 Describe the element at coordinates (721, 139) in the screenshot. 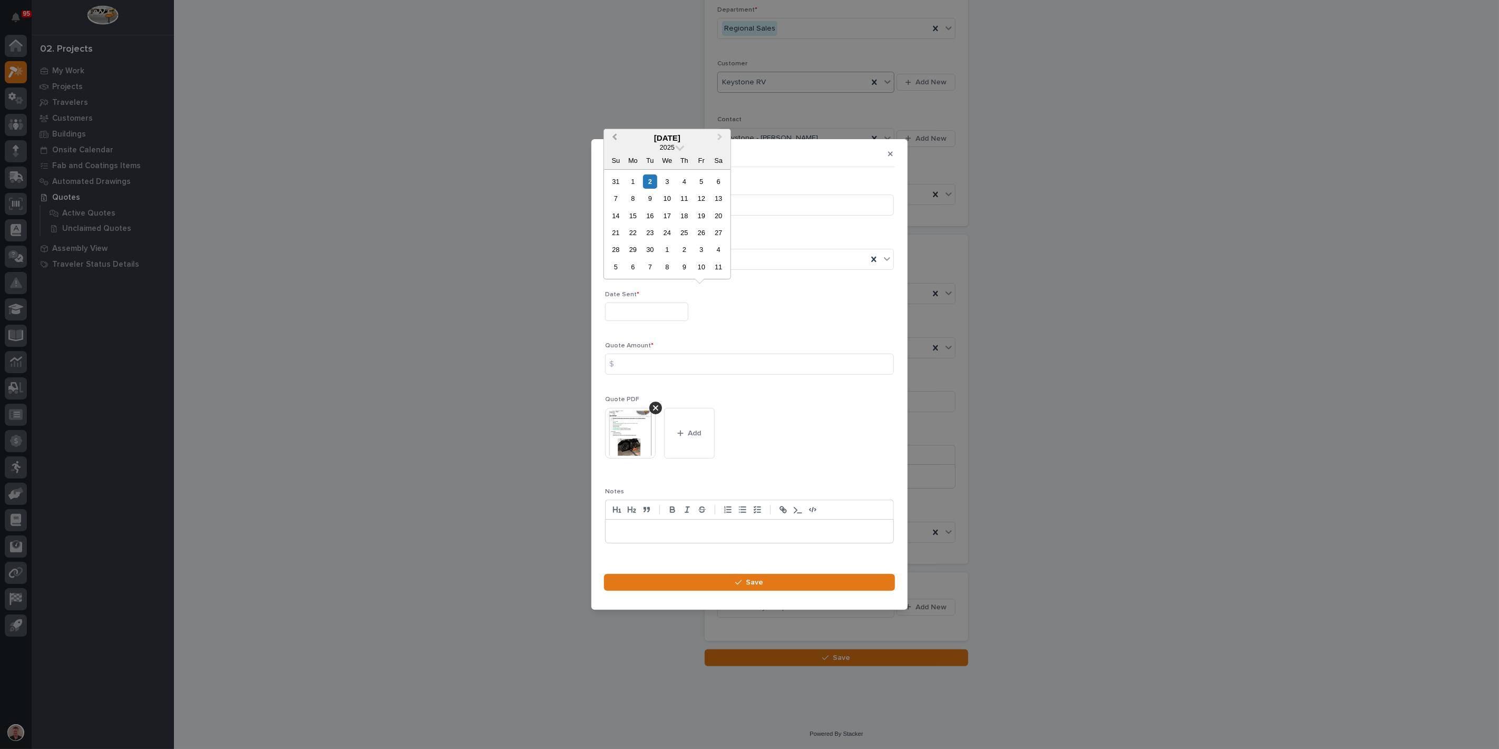

I see `button: Next Month` at that location.